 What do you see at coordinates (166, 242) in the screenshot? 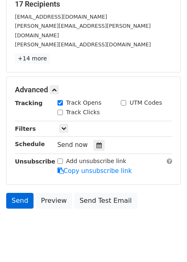
I see `div: Chat Widget` at bounding box center [166, 242].